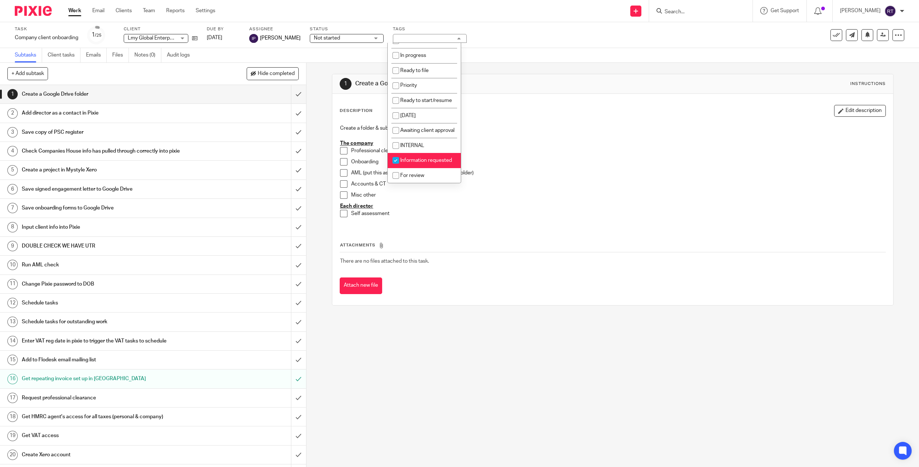 This screenshot has height=467, width=919. I want to click on small: /25, so click(98, 35).